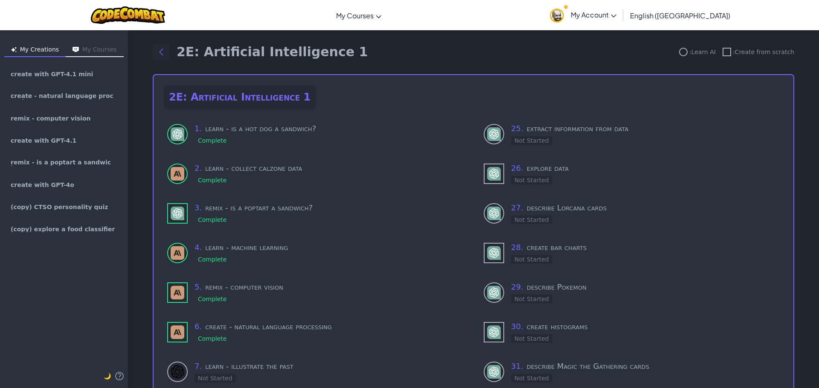 This screenshot has width=819, height=388. Describe the element at coordinates (315, 372) in the screenshot. I see `div: learn to use - DALL-E 3 (Not Started)` at that location.